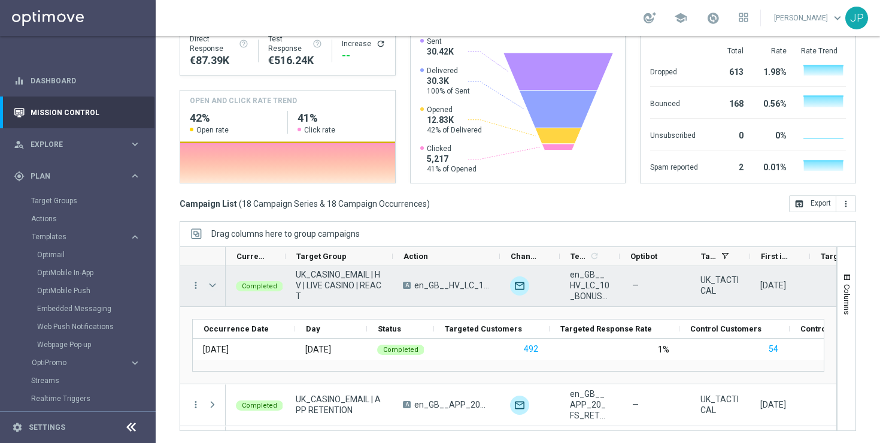 The width and height of the screenshot is (880, 443). Describe the element at coordinates (407, 285) in the screenshot. I see `span: A` at that location.